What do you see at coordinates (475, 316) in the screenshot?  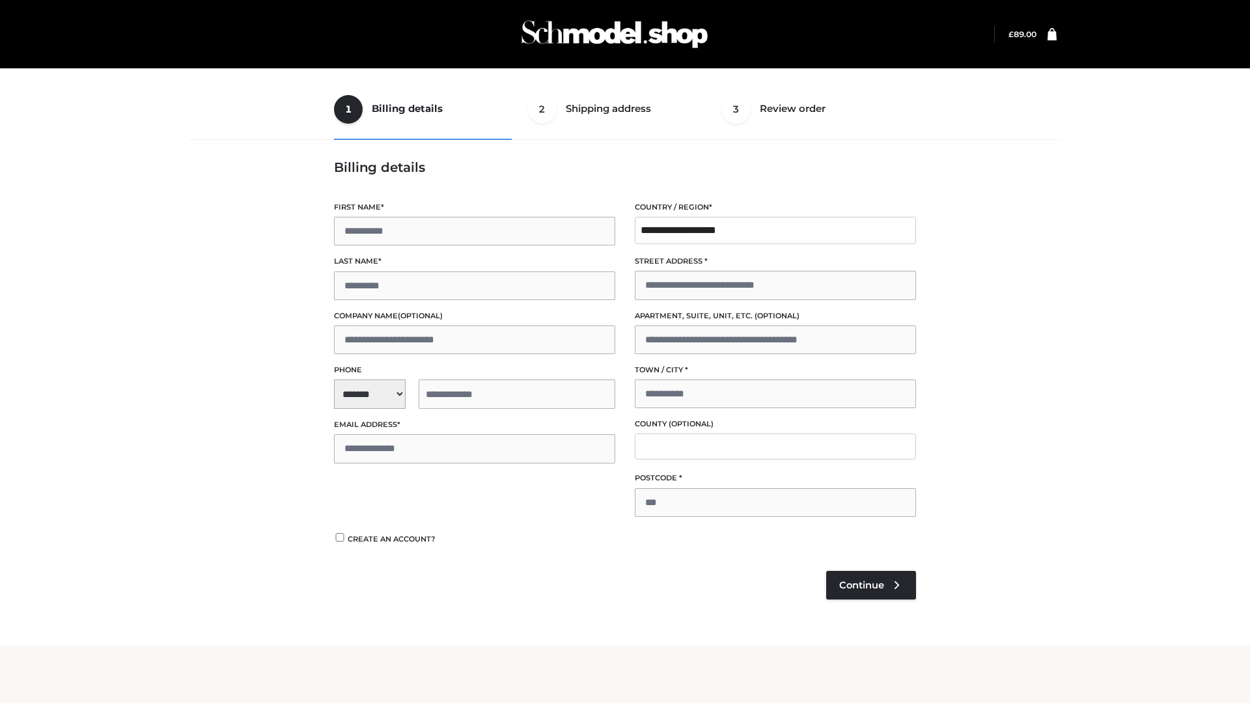 I see `label: Company name` at bounding box center [475, 316].